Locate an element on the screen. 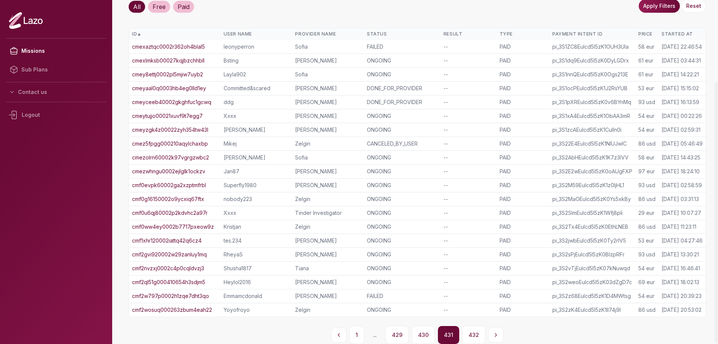  div: leonyperron is located at coordinates (257, 47).